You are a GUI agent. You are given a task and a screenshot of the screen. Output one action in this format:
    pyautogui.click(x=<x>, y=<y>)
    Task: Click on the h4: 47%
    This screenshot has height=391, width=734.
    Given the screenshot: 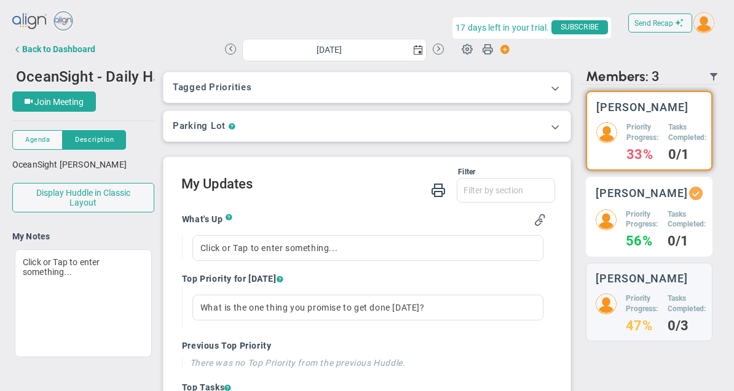 What is the action you would take?
    pyautogui.click(x=642, y=326)
    